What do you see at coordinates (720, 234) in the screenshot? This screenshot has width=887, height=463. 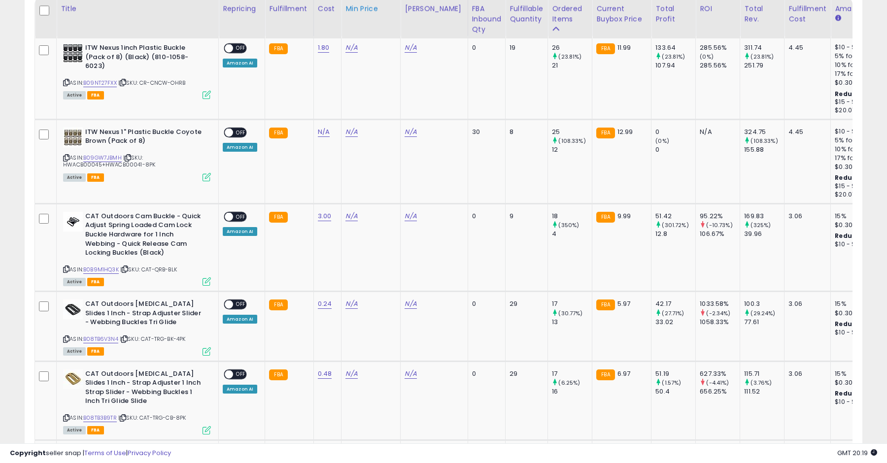 I see `div: 106.67%` at bounding box center [720, 234].